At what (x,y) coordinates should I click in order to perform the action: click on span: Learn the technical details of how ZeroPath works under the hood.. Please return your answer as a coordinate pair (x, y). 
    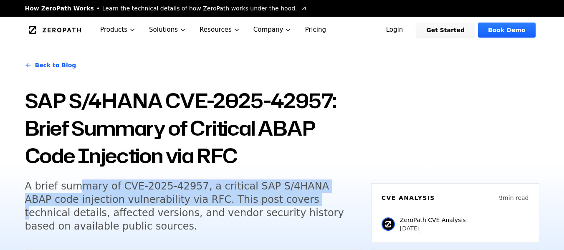
    Looking at the image, I should click on (200, 8).